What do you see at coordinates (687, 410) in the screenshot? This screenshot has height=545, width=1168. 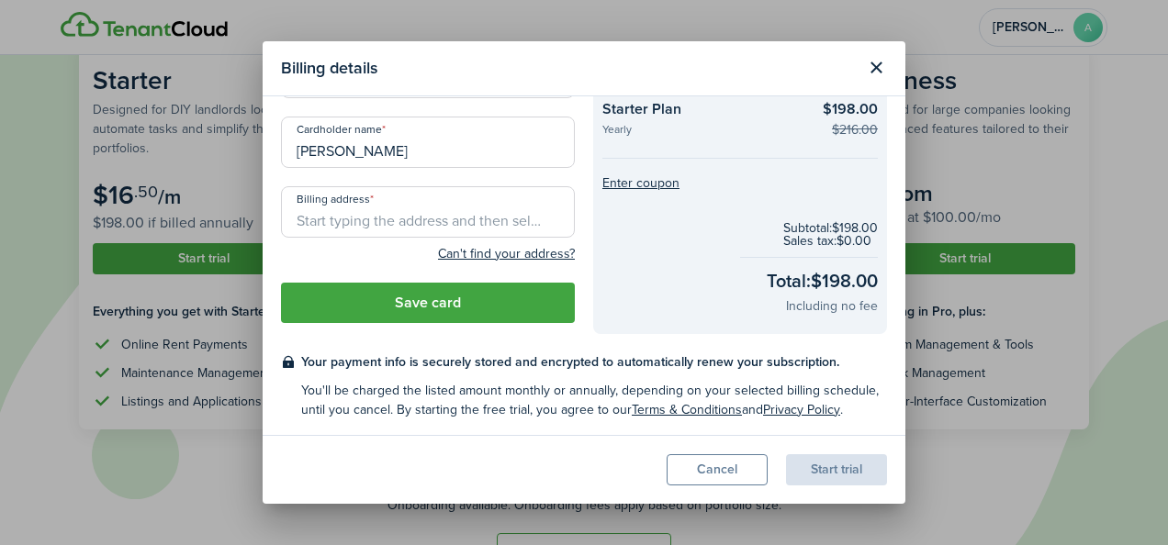 I see `a: Terms & Conditions` at bounding box center [687, 410].